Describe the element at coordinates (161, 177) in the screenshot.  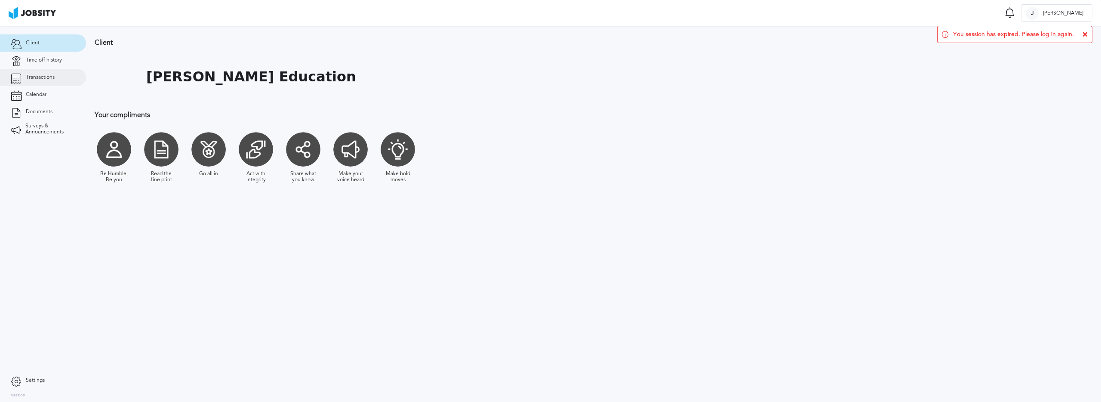
I see `div: Read the fine print` at that location.